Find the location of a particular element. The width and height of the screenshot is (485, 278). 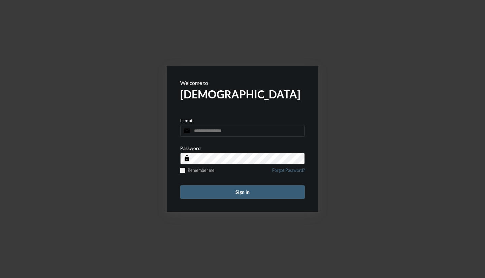

p: Welcome to is located at coordinates (242, 83).